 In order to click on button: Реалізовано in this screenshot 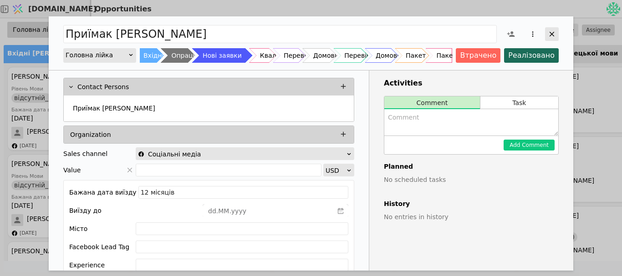, I will do `click(531, 56)`.